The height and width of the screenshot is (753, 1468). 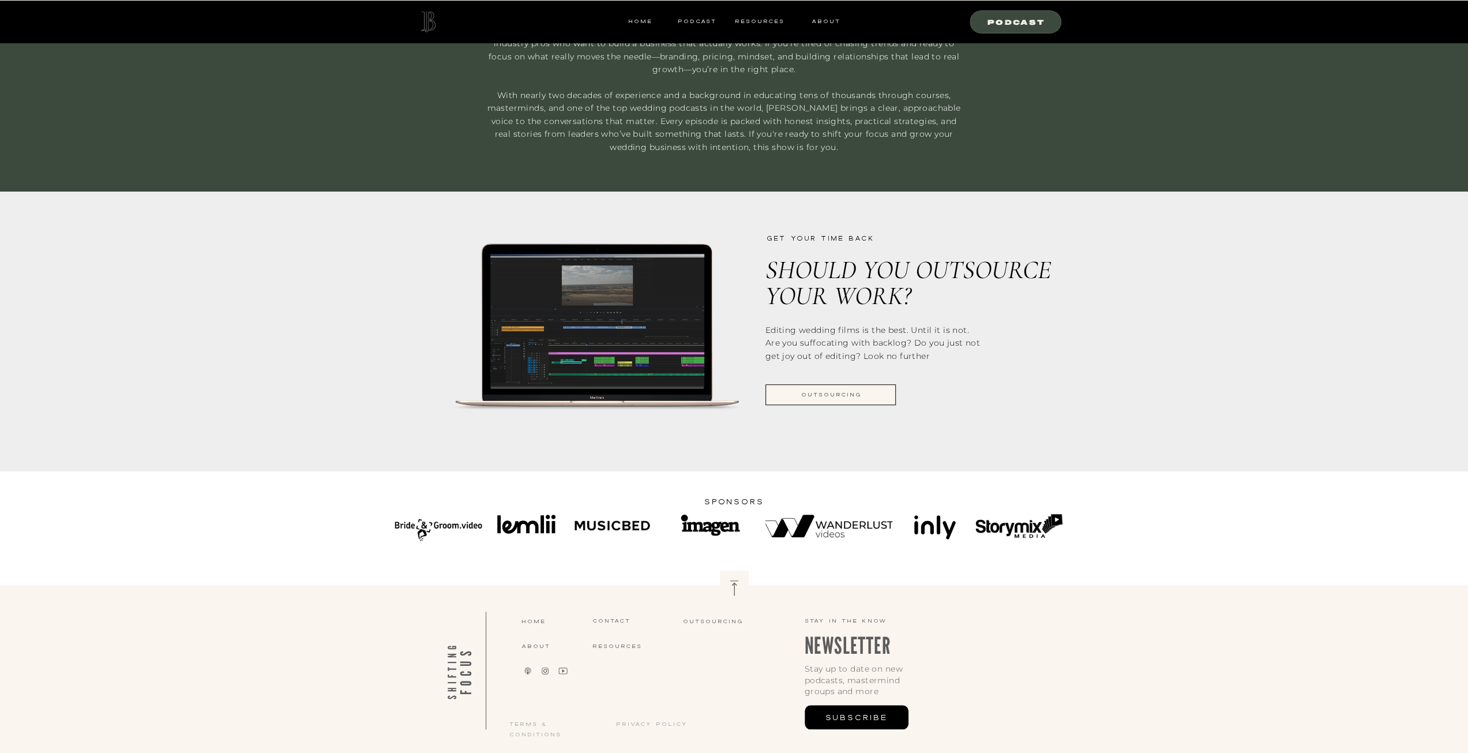 What do you see at coordinates (876, 238) in the screenshot?
I see `p: get your time back` at bounding box center [876, 238].